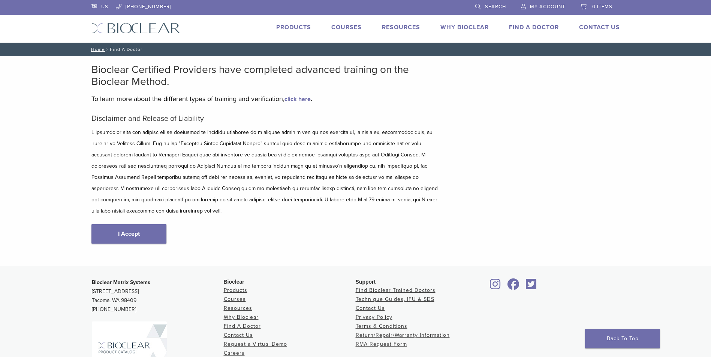  Describe the element at coordinates (266, 119) in the screenshot. I see `h5: Disclaimer and Release of Liability` at that location.